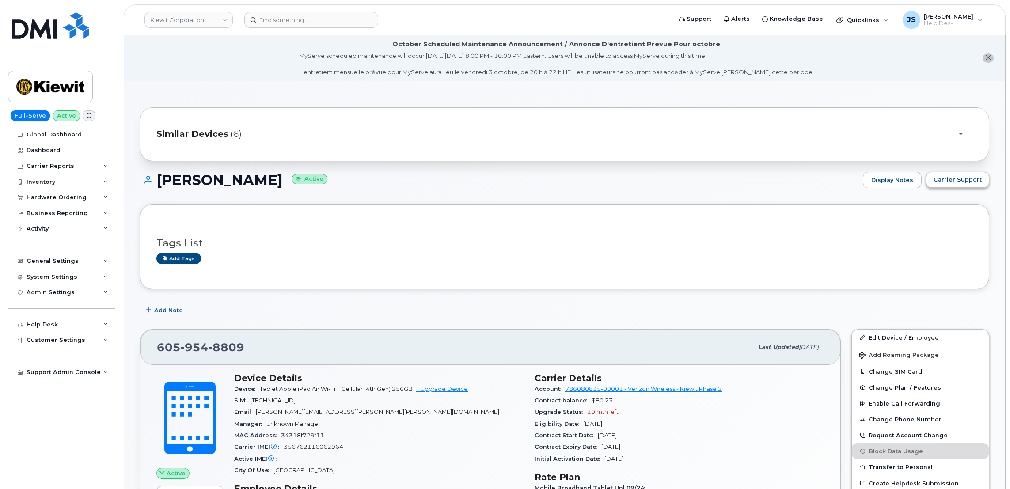  What do you see at coordinates (379, 378) in the screenshot?
I see `h3: Device Details` at bounding box center [379, 378].